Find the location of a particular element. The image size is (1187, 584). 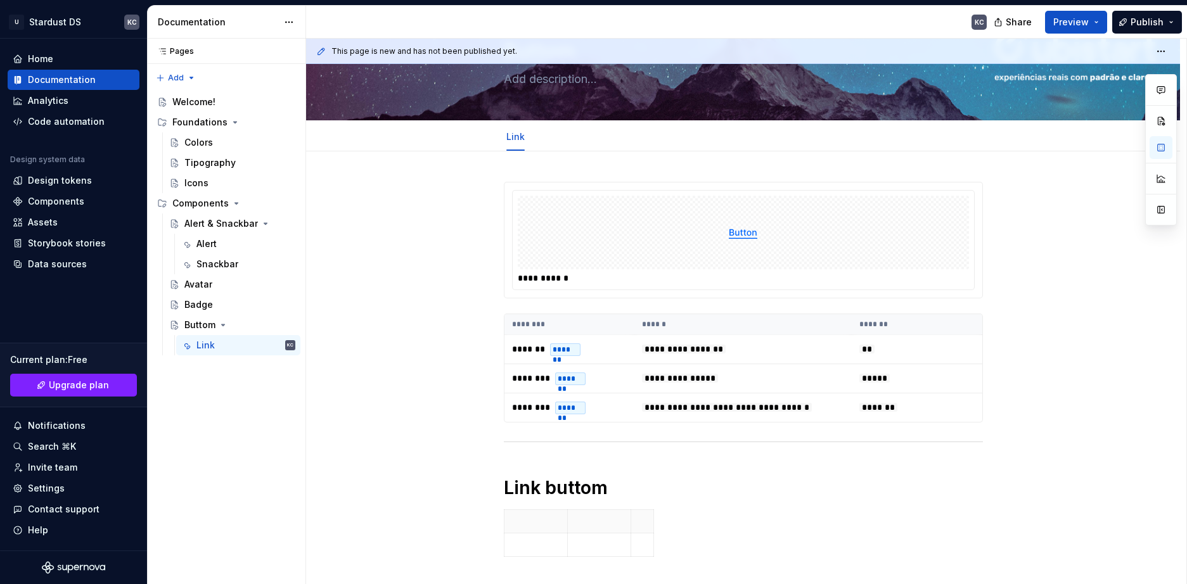

div: Data sources is located at coordinates (57, 264).